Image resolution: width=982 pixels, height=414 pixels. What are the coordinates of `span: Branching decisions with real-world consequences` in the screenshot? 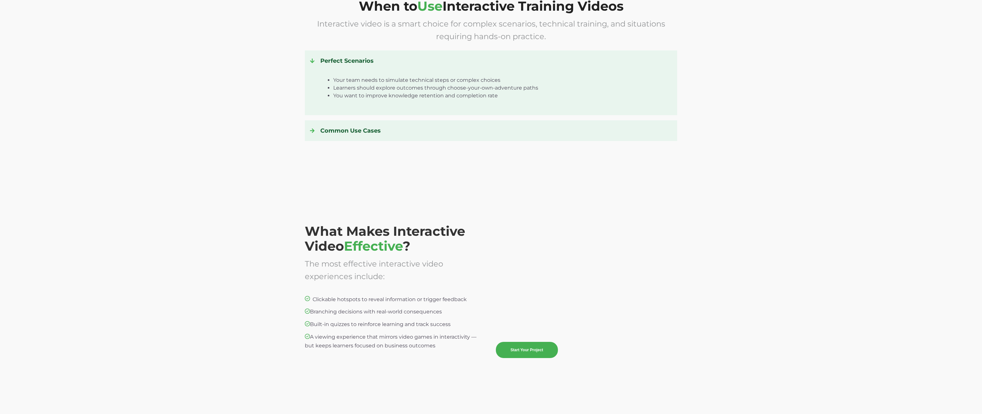 It's located at (373, 311).